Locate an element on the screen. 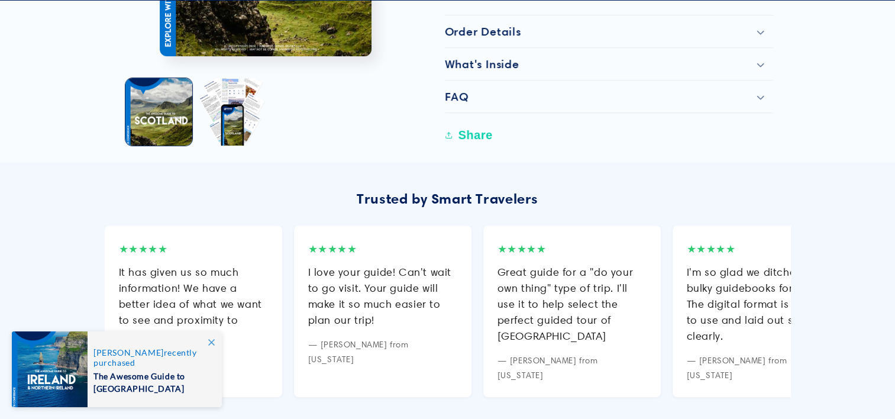 The width and height of the screenshot is (895, 419). button: Share is located at coordinates (470, 135).